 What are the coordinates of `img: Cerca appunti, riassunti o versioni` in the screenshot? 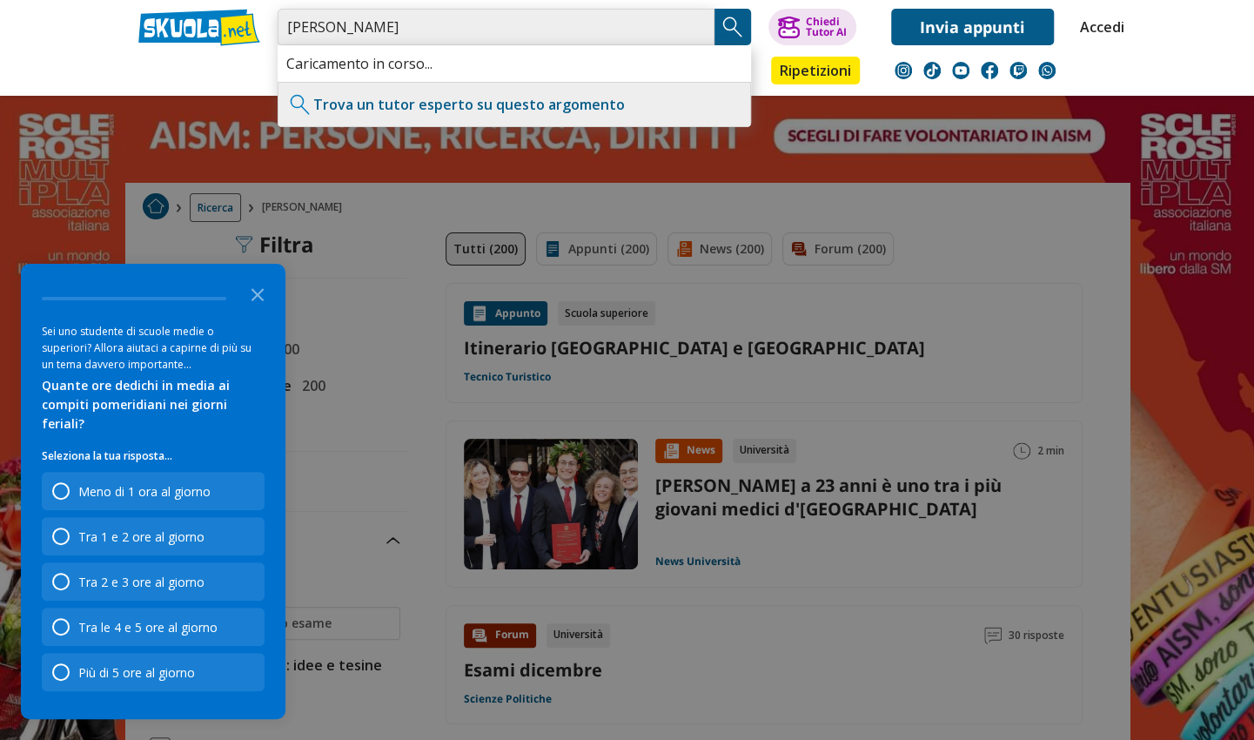 It's located at (733, 27).